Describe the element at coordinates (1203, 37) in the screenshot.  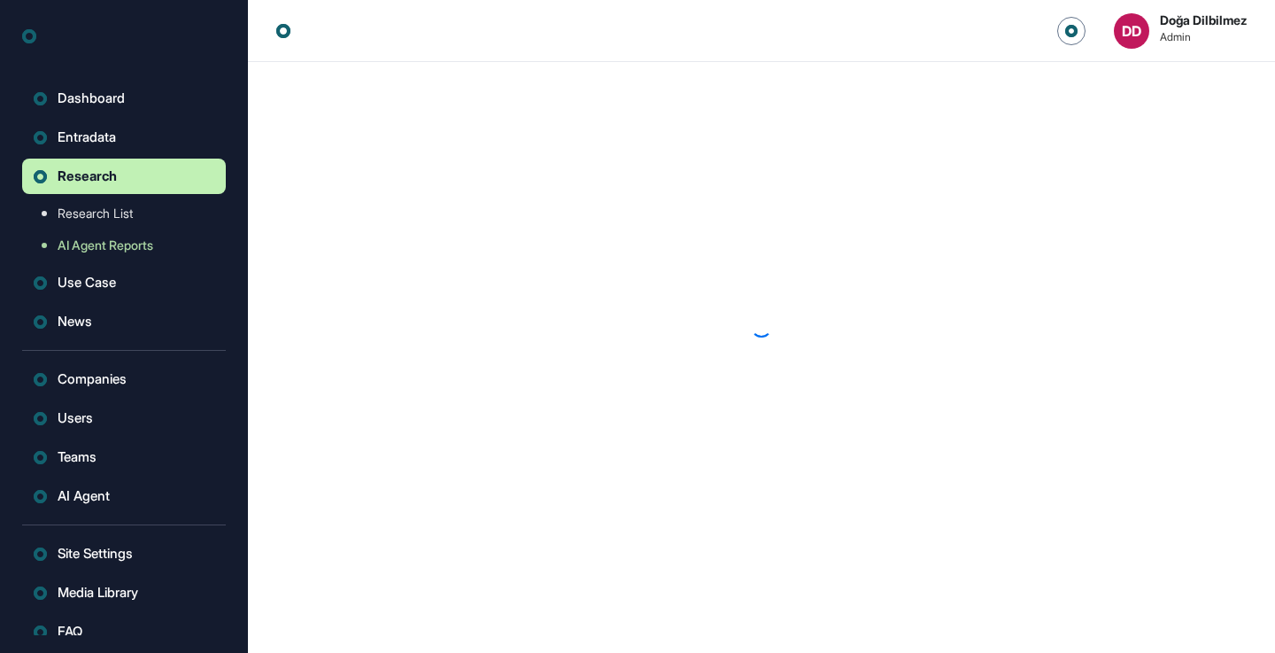
I see `span: Admin` at that location.